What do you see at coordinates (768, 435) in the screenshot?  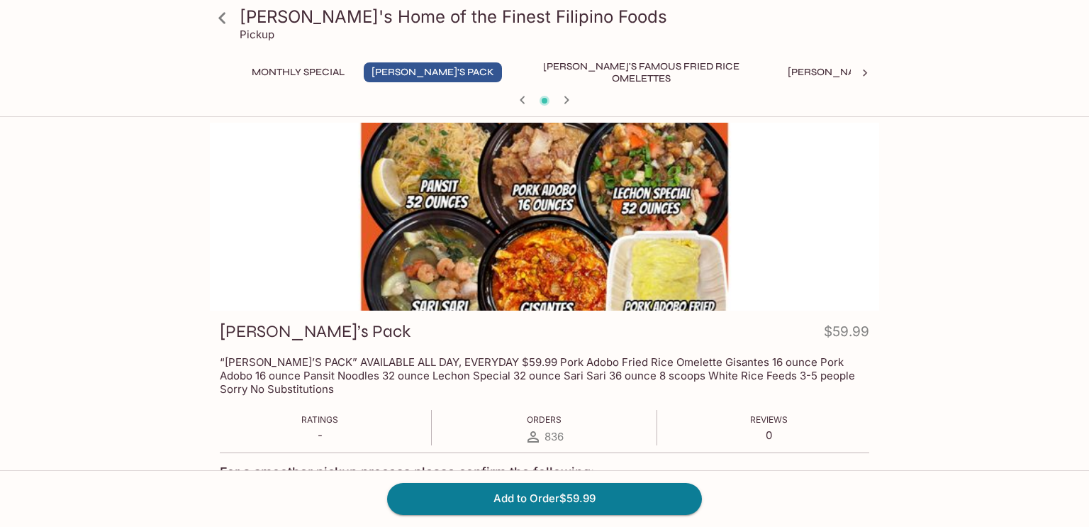 I see `p: 0` at bounding box center [768, 435].